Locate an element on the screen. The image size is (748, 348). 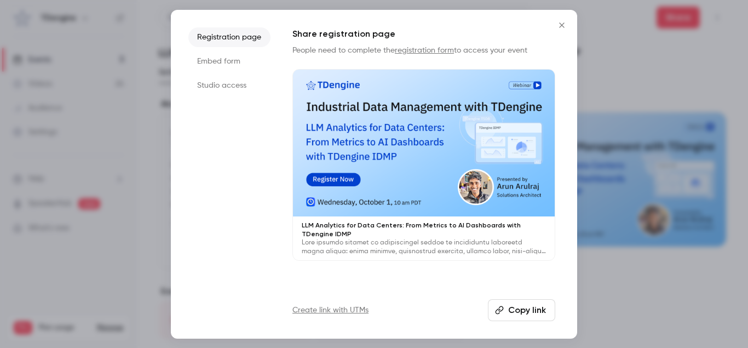
li: Studio access is located at coordinates (229, 85).